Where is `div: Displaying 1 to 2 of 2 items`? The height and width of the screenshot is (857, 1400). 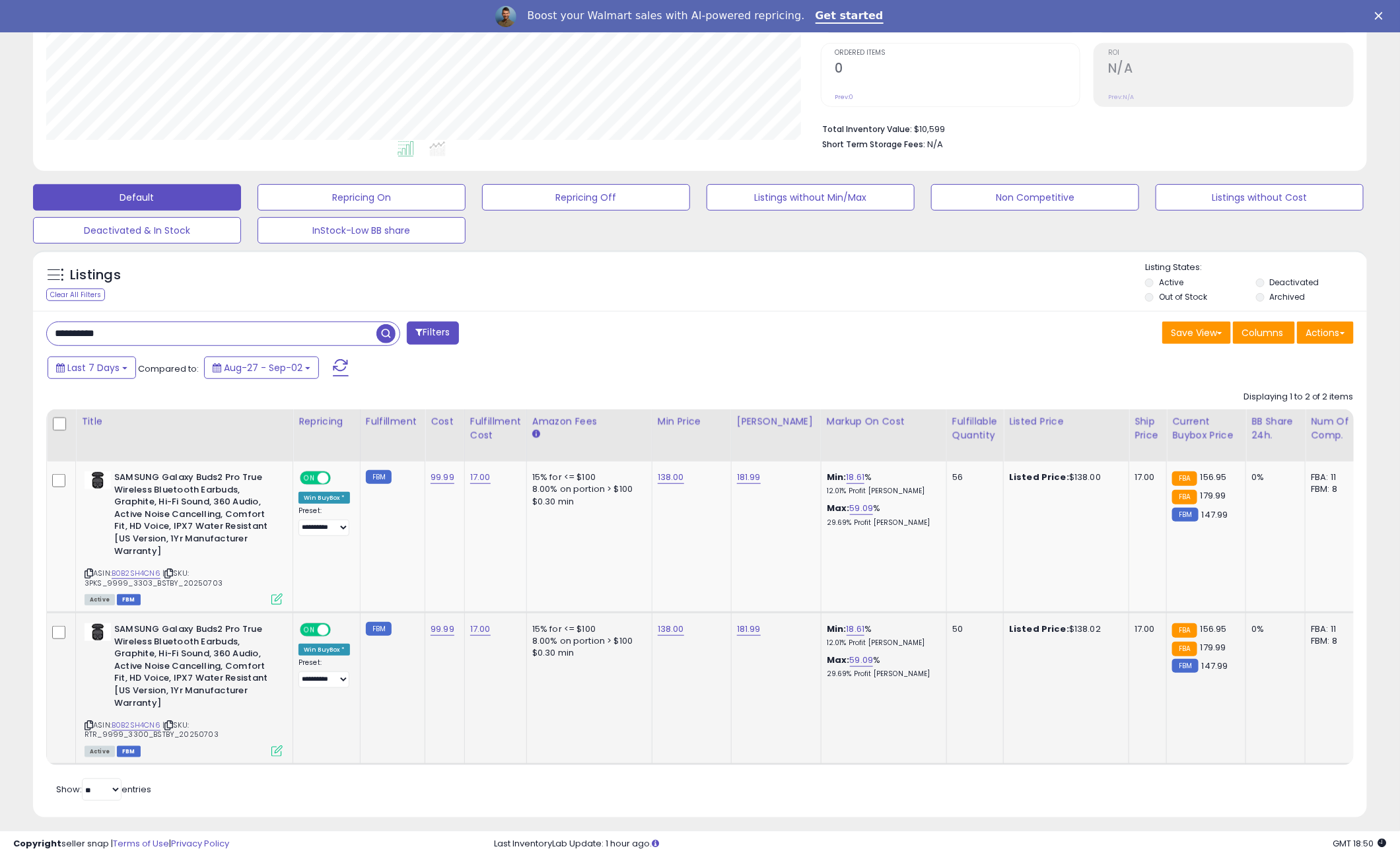
div: Displaying 1 to 2 of 2 items is located at coordinates (1298, 397).